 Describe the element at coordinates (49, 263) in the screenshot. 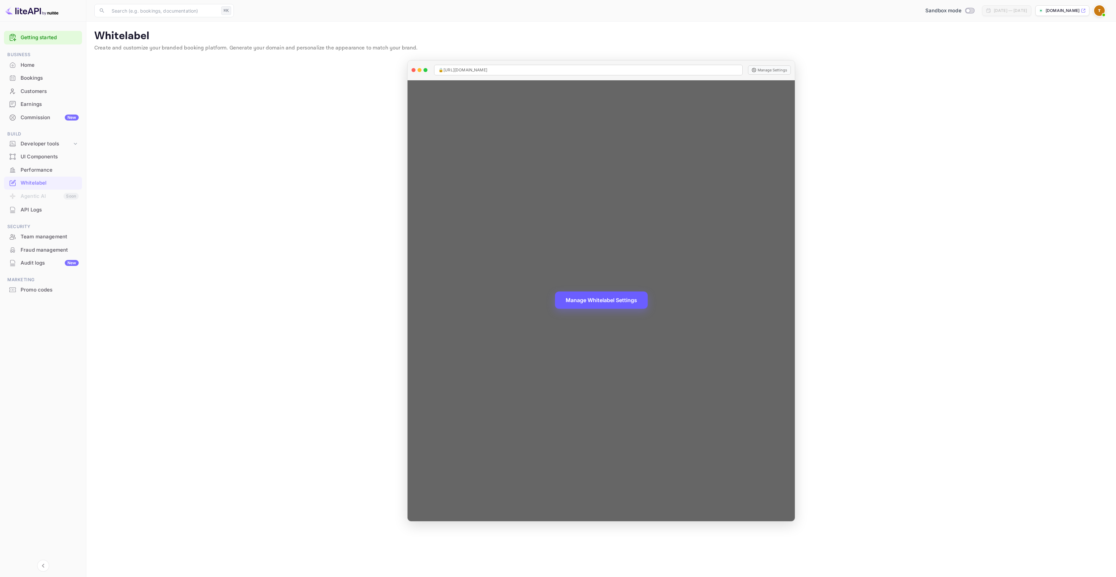

I see `div: Audit logs` at that location.